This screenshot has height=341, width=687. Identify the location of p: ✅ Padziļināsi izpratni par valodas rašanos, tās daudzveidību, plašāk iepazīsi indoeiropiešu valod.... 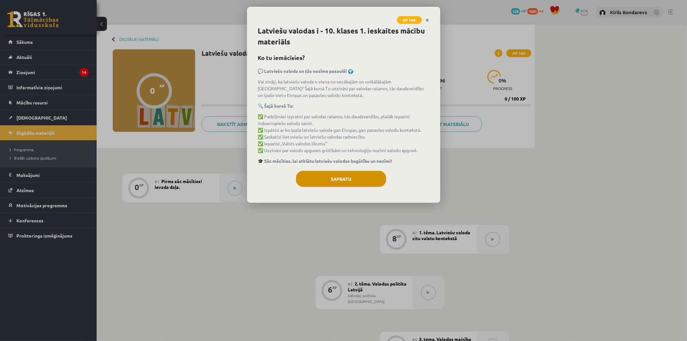
(344, 133).